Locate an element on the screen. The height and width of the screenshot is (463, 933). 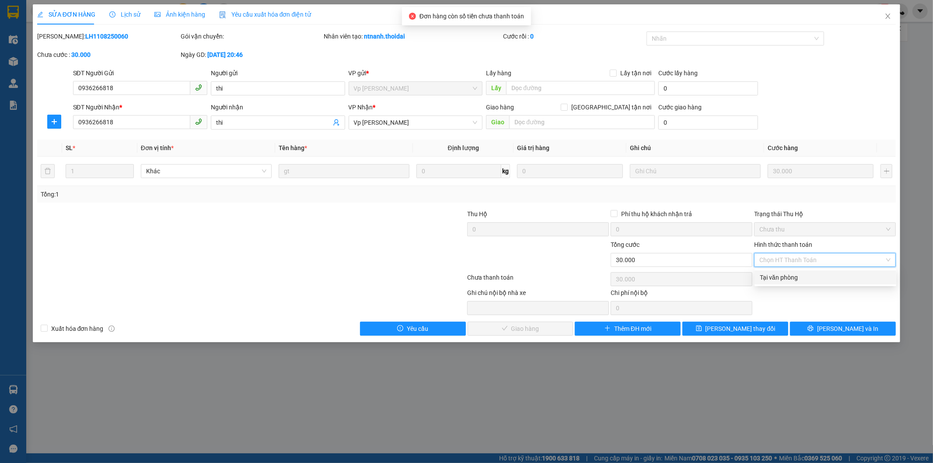
div: Tại văn phòng is located at coordinates (825, 277).